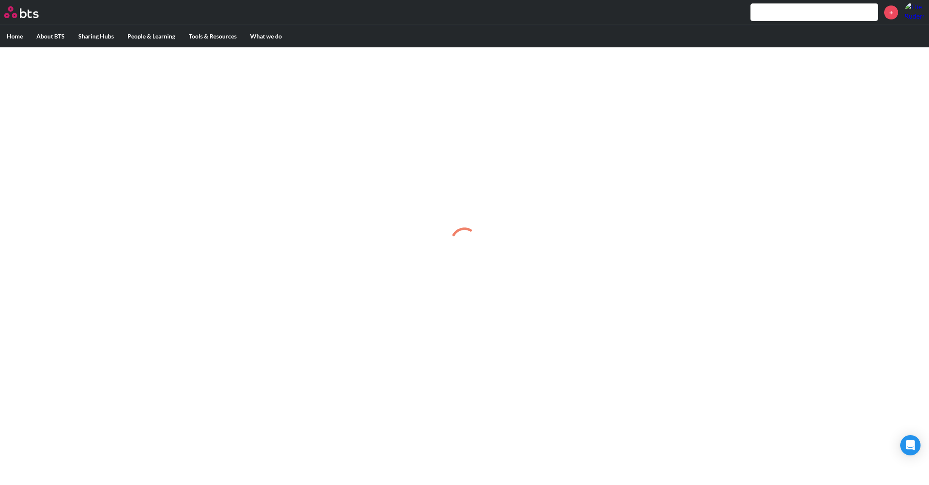  I want to click on a: Go home, so click(29, 12).